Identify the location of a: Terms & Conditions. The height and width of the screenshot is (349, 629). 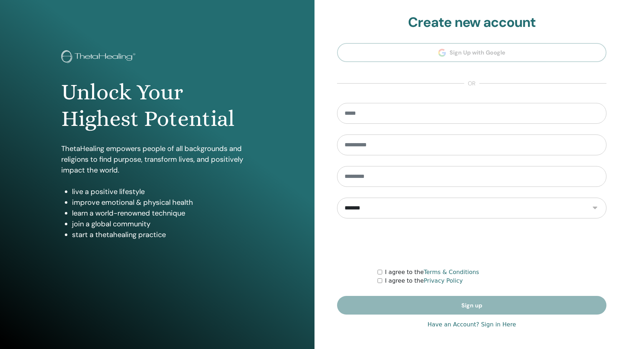
(451, 272).